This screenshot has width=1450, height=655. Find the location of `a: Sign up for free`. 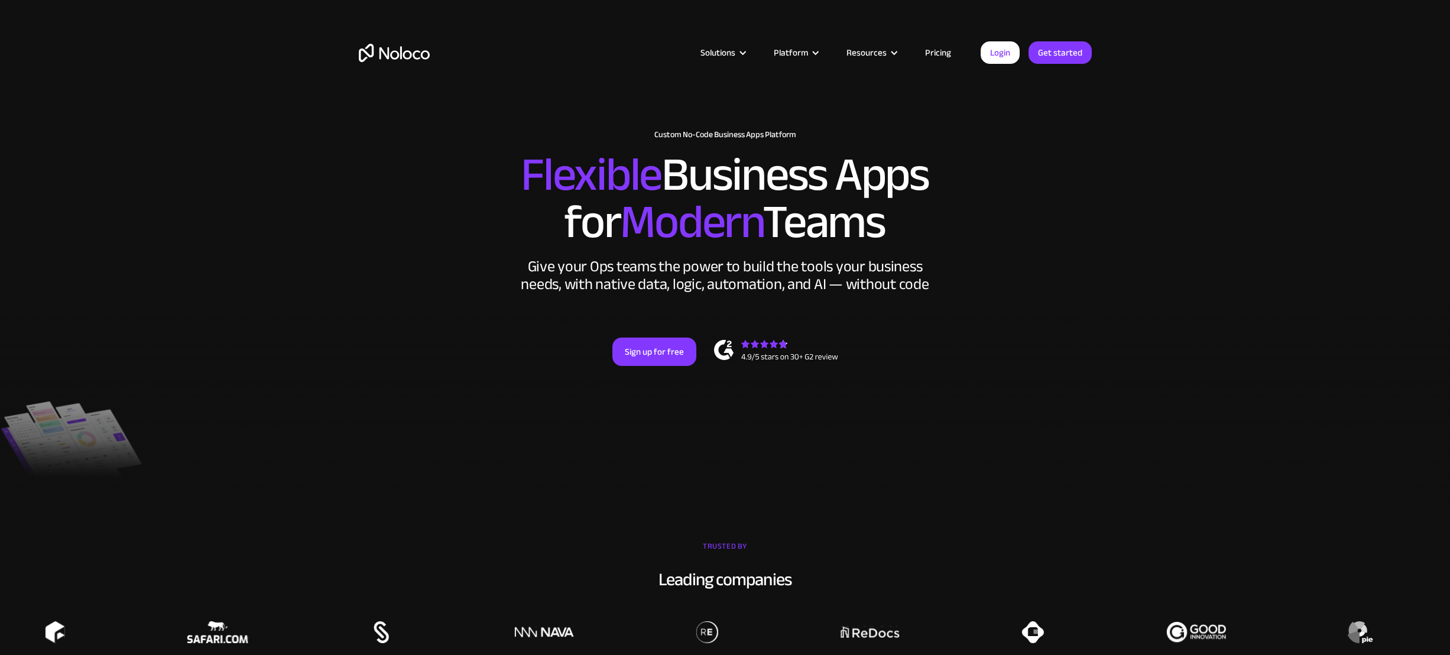

a: Sign up for free is located at coordinates (654, 352).